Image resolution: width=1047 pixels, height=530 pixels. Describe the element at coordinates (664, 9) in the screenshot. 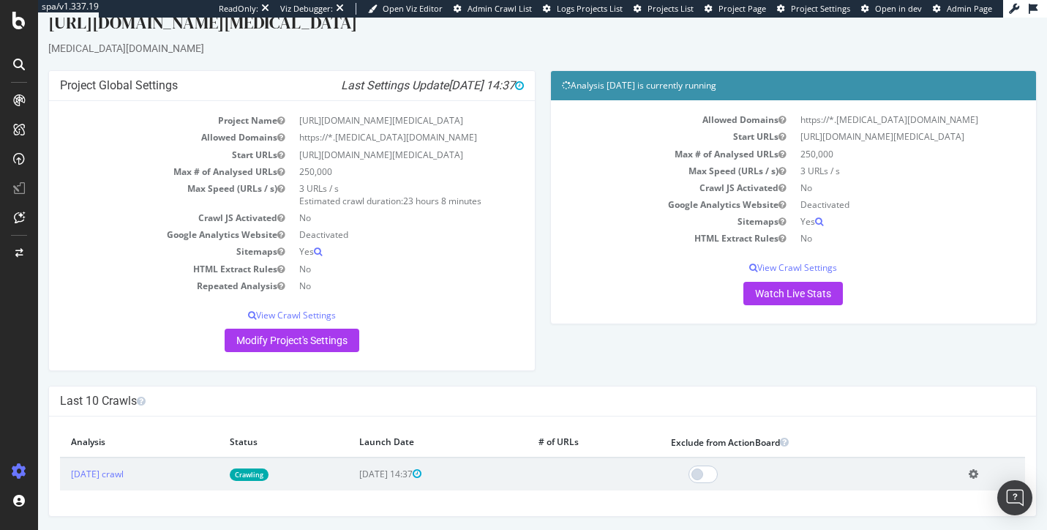

I see `a: Projects List` at that location.